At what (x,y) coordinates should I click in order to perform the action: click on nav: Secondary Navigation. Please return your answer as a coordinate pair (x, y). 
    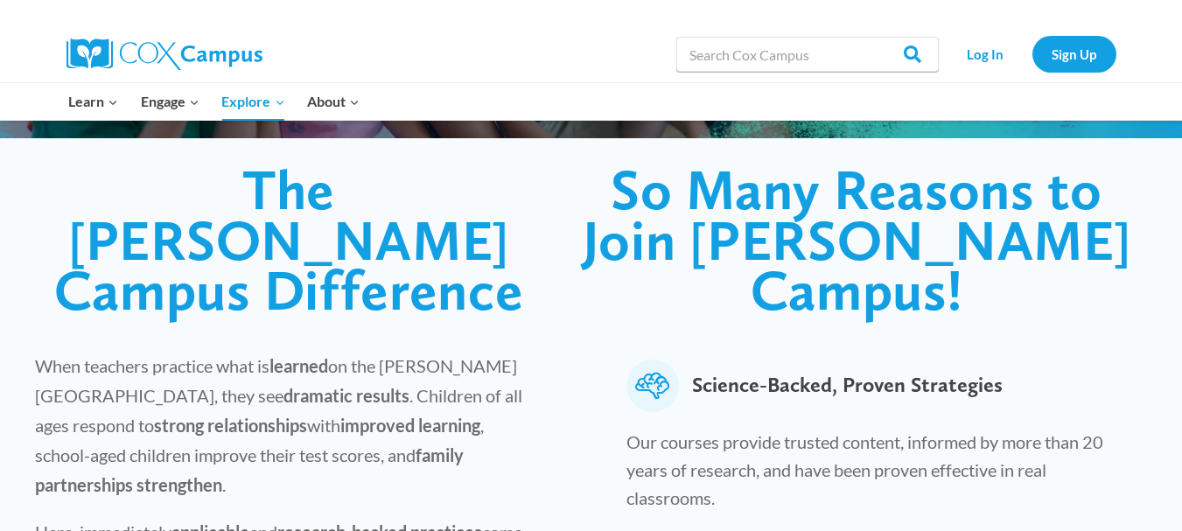
    Looking at the image, I should click on (1031, 53).